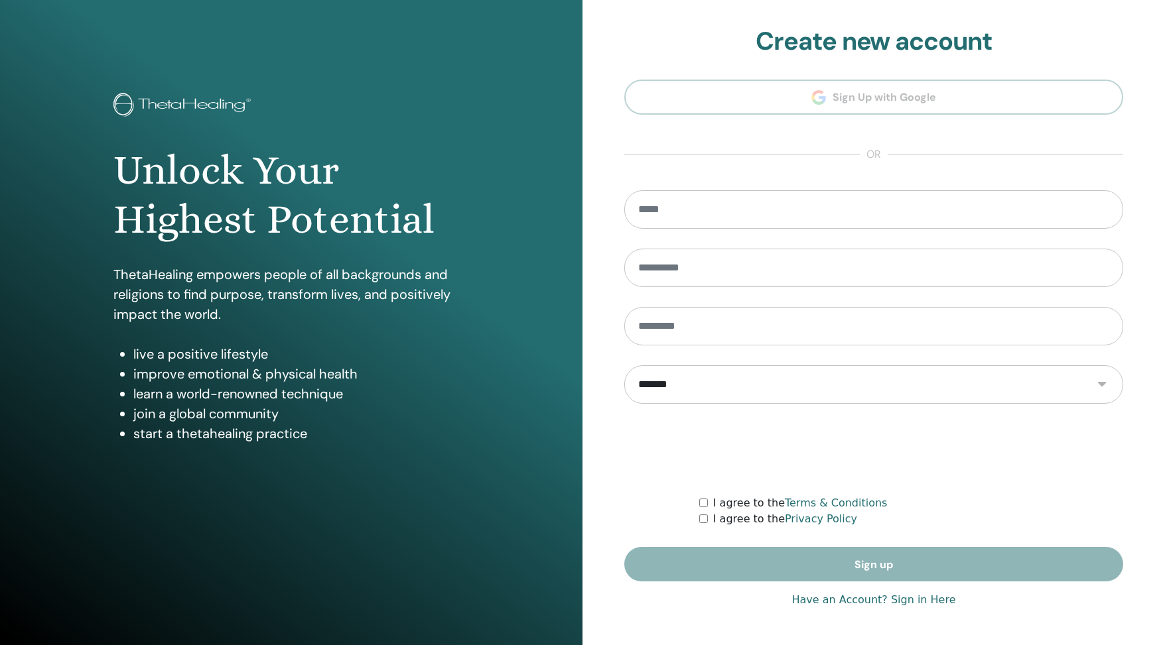 The height and width of the screenshot is (645, 1165). Describe the element at coordinates (873, 600) in the screenshot. I see `a: Have an Account? Sign in Here` at that location.